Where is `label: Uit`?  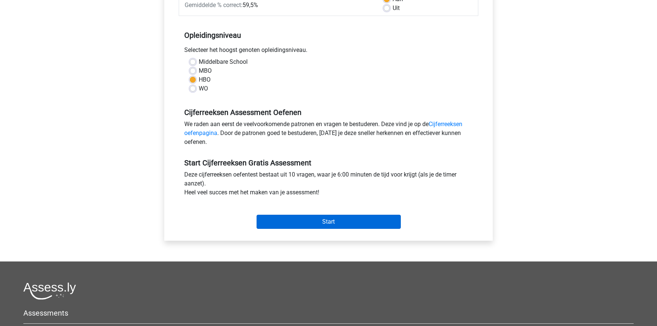
label: Uit is located at coordinates (396, 8).